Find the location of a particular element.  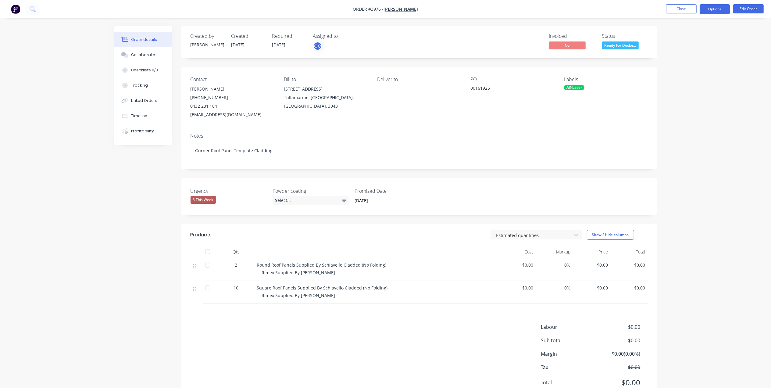

div: Qty is located at coordinates (236, 252).